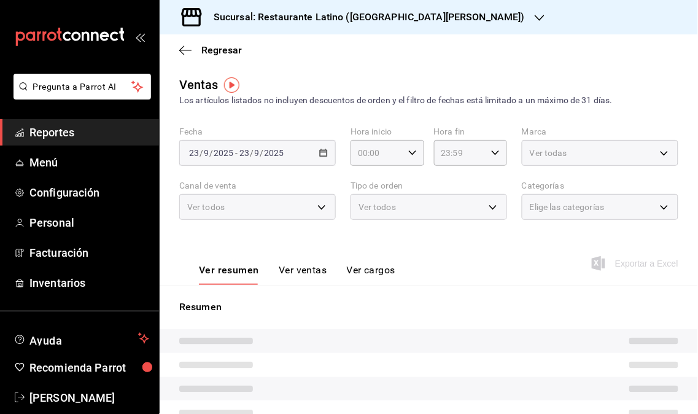 The height and width of the screenshot is (414, 698). I want to click on span: Pregunta a Parrot AI, so click(82, 87).